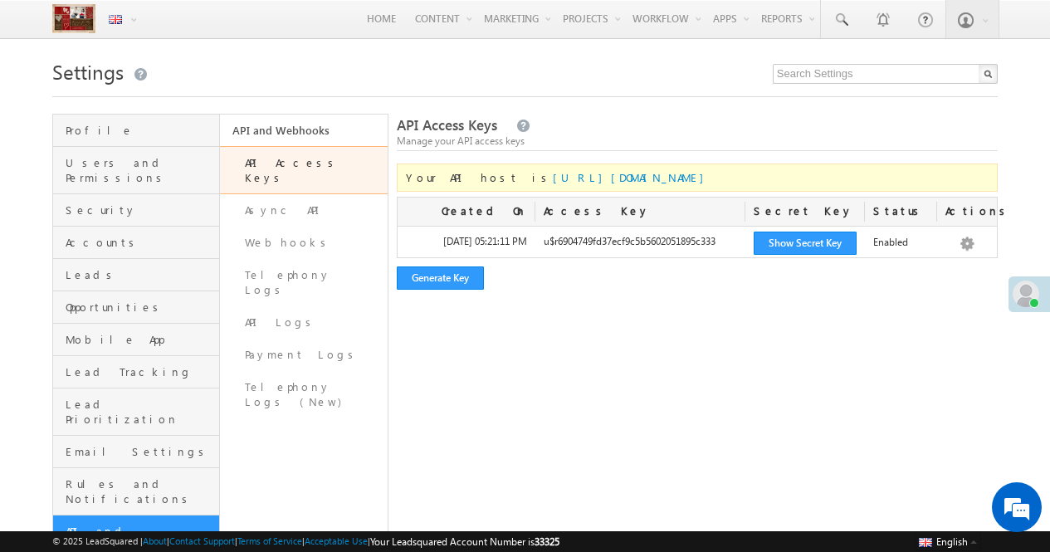 This screenshot has height=552, width=1050. What do you see at coordinates (140, 210) in the screenshot?
I see `span: Security` at bounding box center [140, 210].